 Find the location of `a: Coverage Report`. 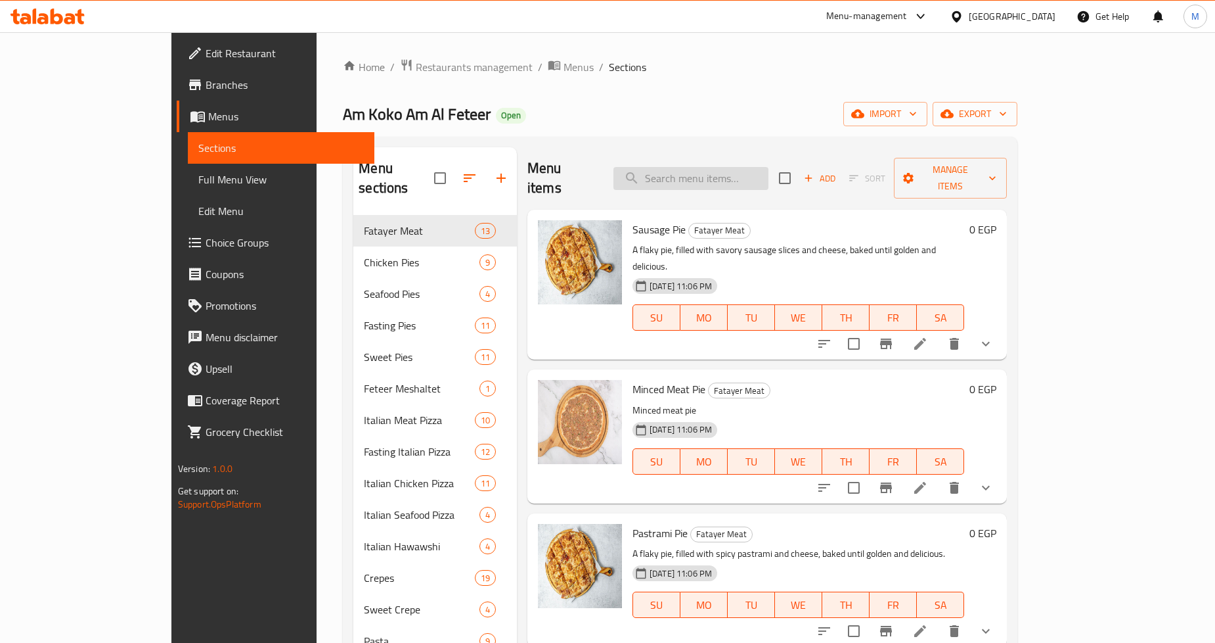

a: Coverage Report is located at coordinates (275, 400).